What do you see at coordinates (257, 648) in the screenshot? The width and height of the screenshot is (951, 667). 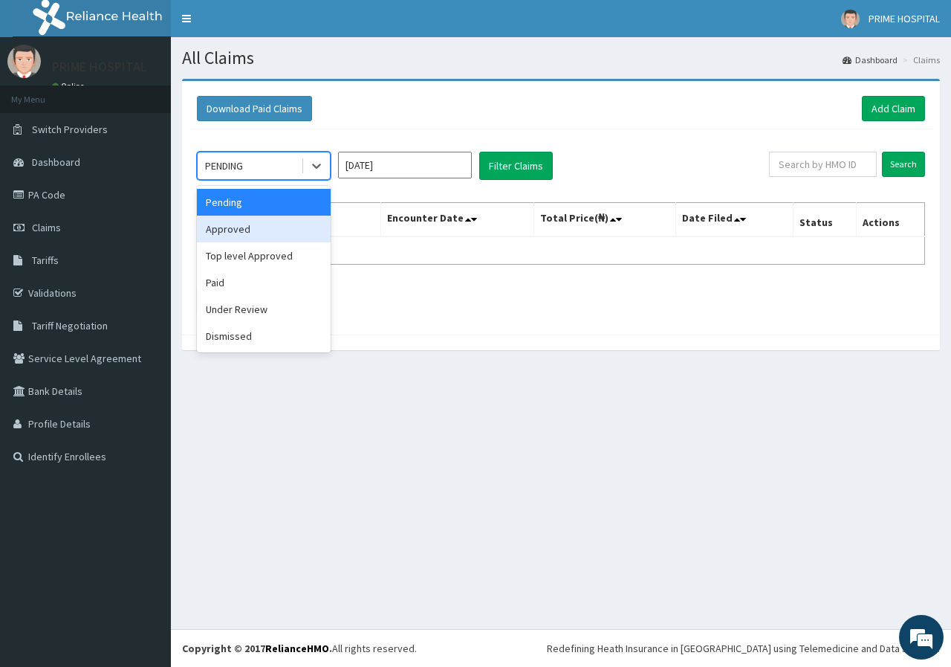 I see `strong: Copyright © 2017 .` at bounding box center [257, 648].